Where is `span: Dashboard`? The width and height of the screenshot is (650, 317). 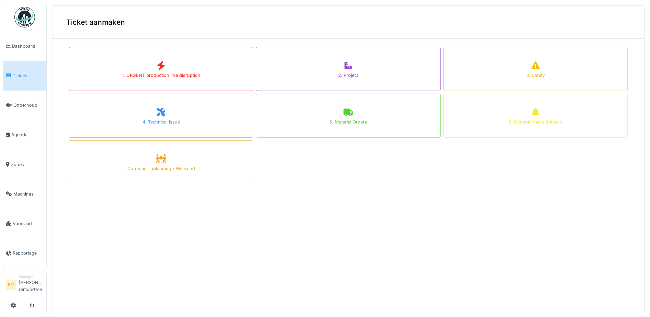
span: Dashboard is located at coordinates (28, 46).